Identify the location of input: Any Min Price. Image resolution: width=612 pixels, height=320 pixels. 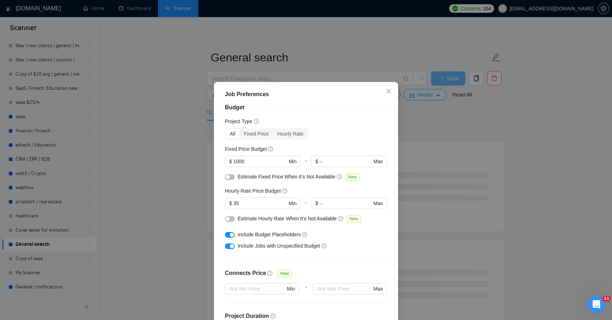
(257, 289).